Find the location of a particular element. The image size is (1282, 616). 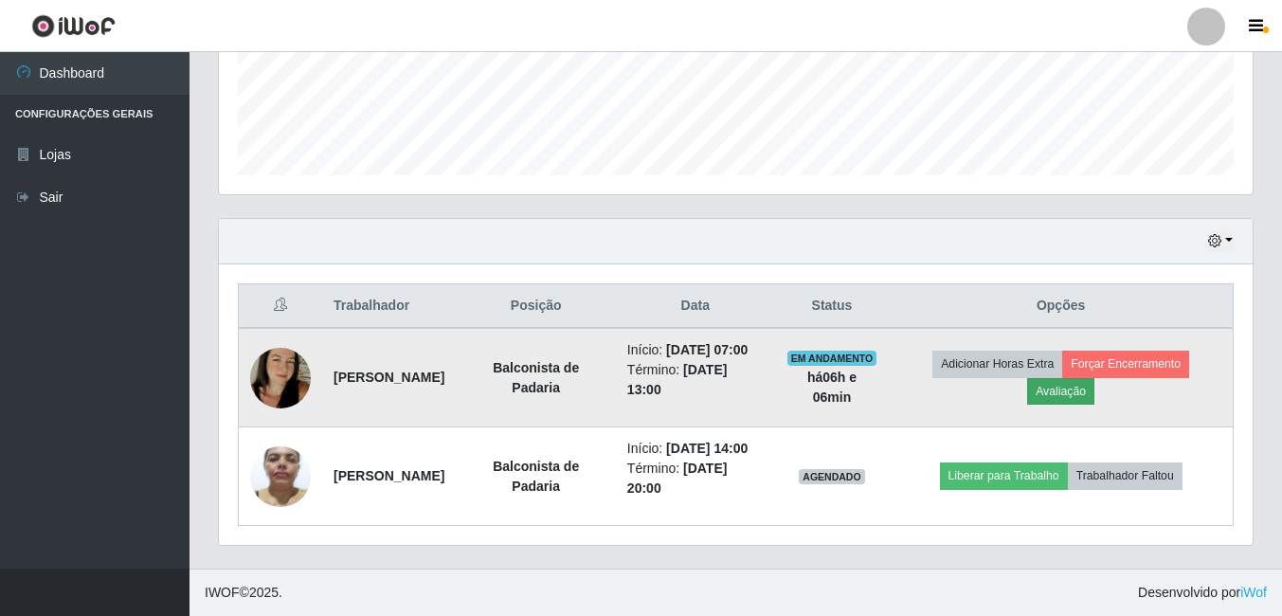

th: Posição is located at coordinates (535, 306).